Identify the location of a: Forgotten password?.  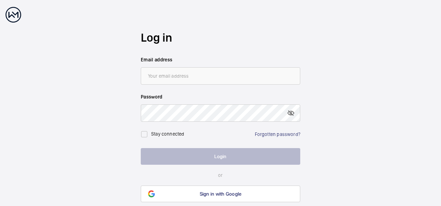
(277, 134).